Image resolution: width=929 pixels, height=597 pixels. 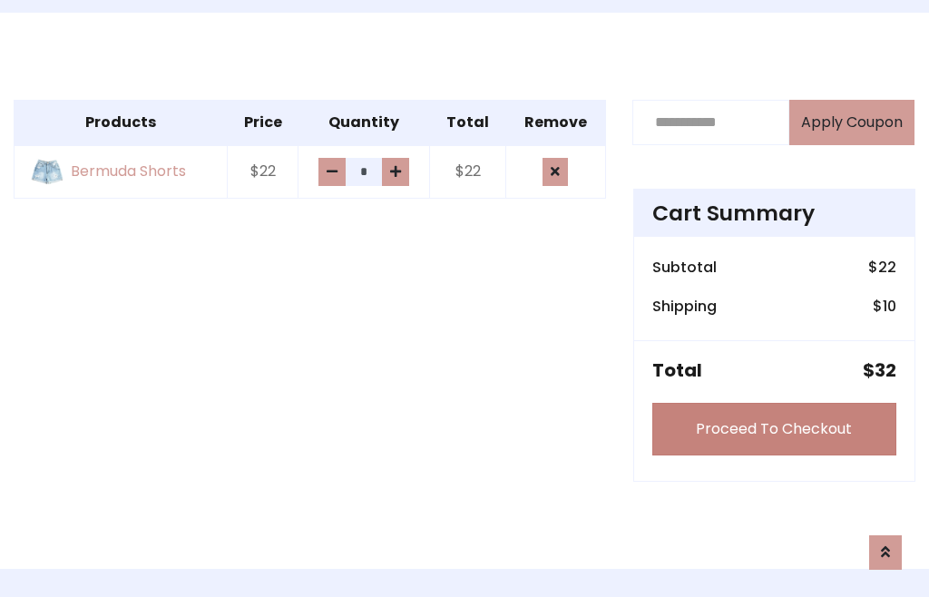 I want to click on span: 32, so click(x=886, y=370).